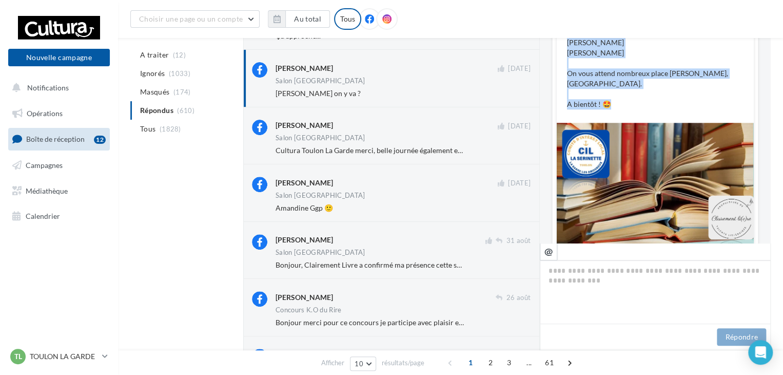  What do you see at coordinates (155, 92) in the screenshot?
I see `span: Masqués` at bounding box center [155, 92].